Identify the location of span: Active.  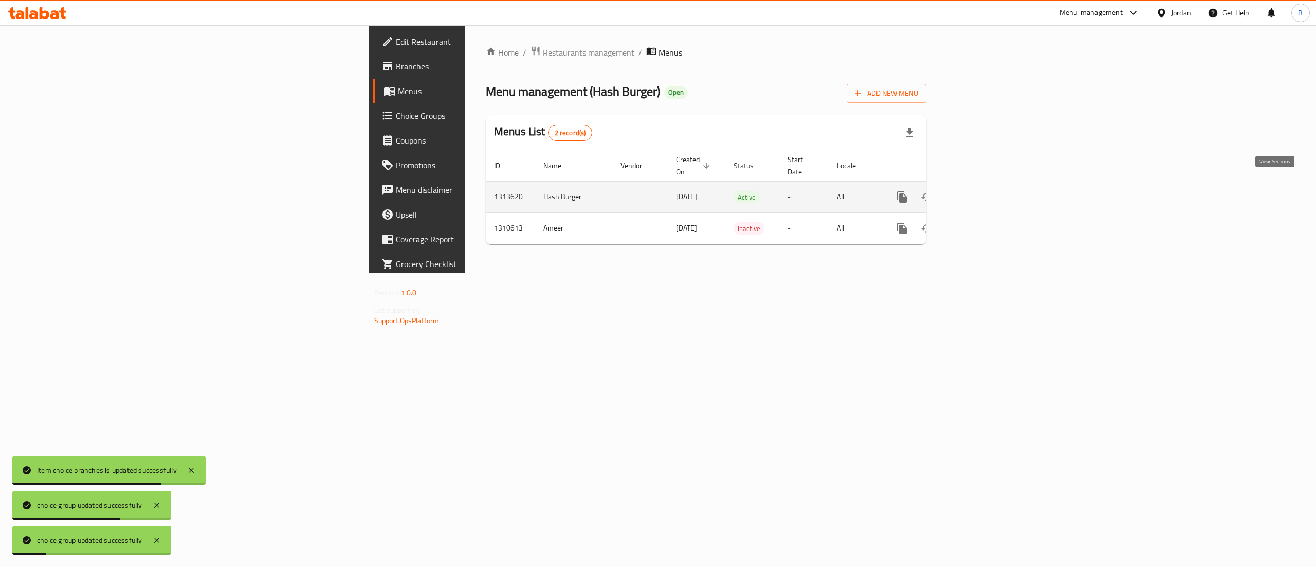
(747, 197).